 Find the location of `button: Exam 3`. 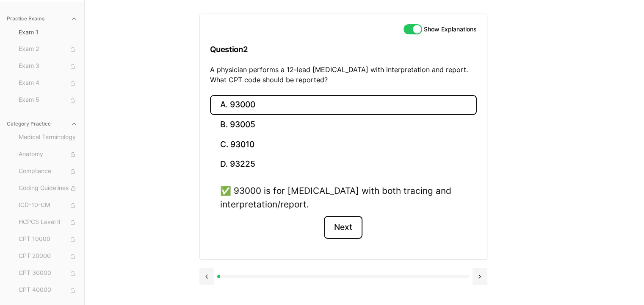

button: Exam 3 is located at coordinates (48, 66).